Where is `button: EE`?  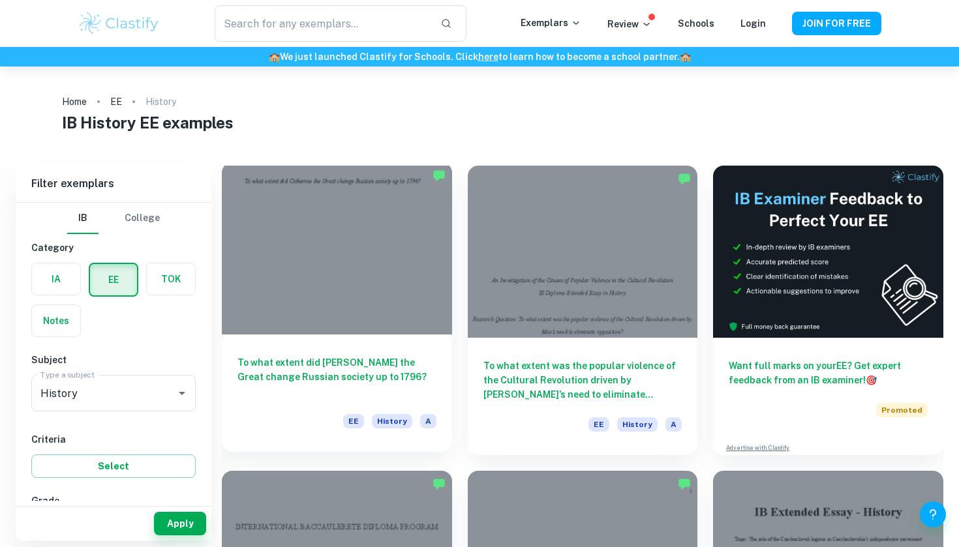
button: EE is located at coordinates (114, 280).